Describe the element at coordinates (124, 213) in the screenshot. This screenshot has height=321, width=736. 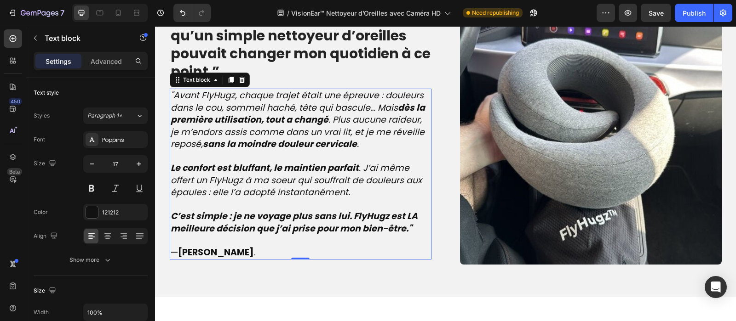
I see `div: 121212` at that location.